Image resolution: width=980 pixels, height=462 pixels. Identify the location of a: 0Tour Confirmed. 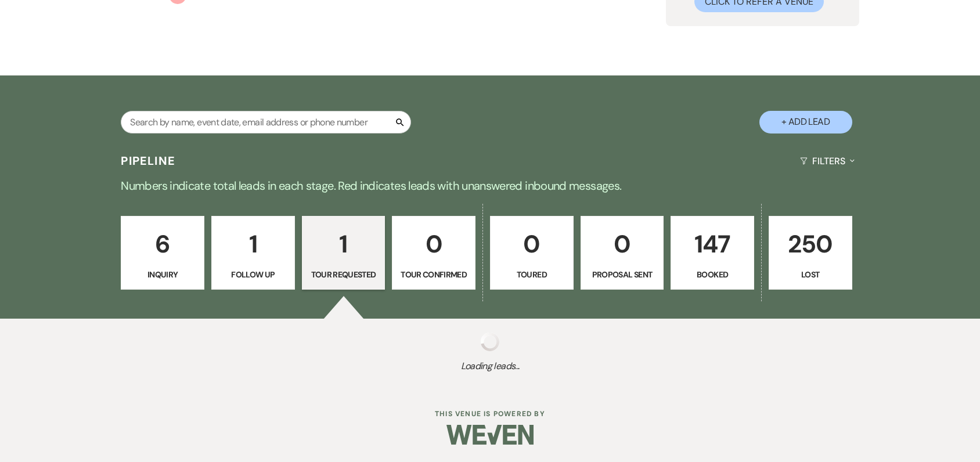
(434, 253).